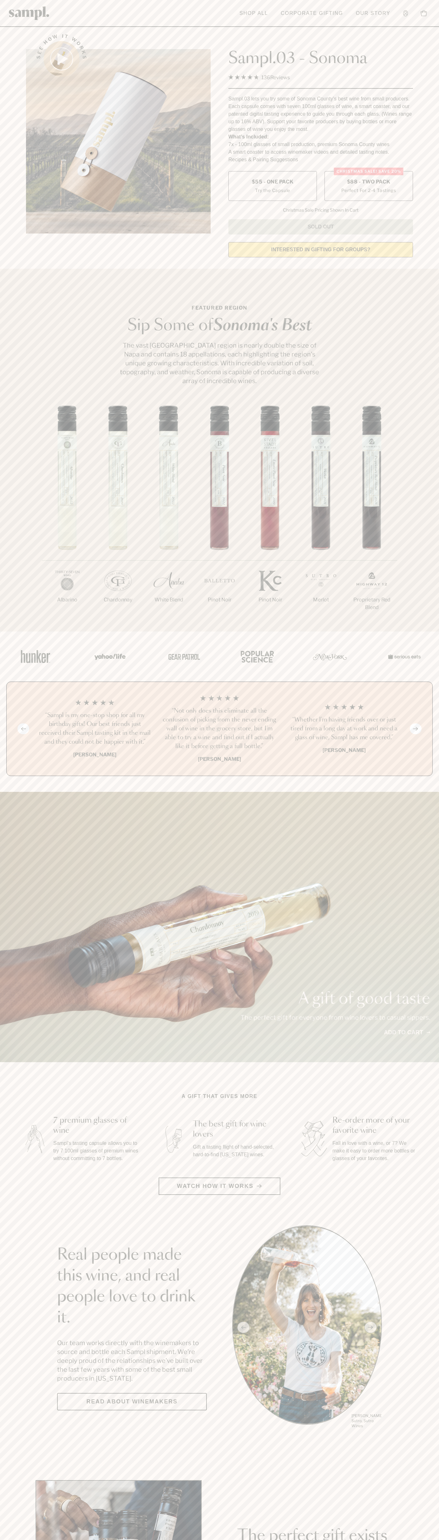 The height and width of the screenshot is (1540, 439). I want to click on p: Featured Region, so click(219, 308).